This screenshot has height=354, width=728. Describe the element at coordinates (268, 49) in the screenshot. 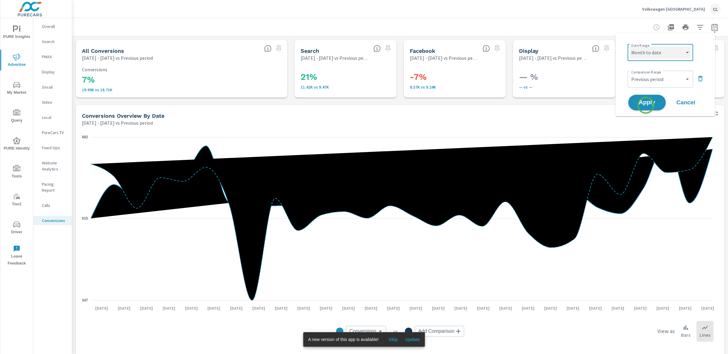

I see `span: All Conversions include Actions, Leads and Unmapped Conversions` at that location.